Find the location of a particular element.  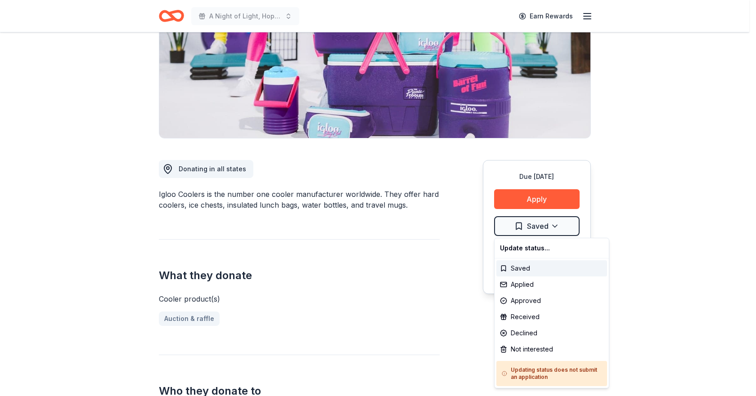

div: Declined is located at coordinates (552, 333).